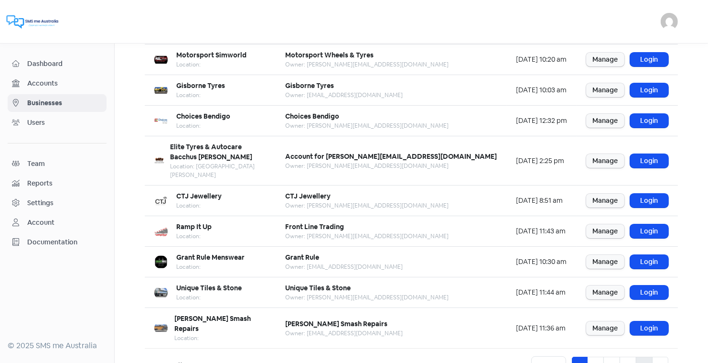 The image size is (708, 363). Describe the element at coordinates (161, 262) in the screenshot. I see `img: 4a6b15b7-8deb-4f81-962f-cd6db14835d5-250x250.png` at that location.